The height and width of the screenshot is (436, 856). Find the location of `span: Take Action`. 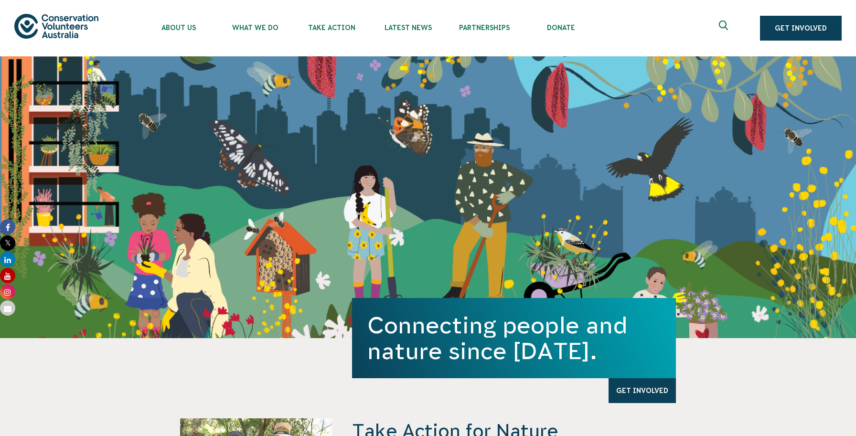

span: Take Action is located at coordinates (332, 28).